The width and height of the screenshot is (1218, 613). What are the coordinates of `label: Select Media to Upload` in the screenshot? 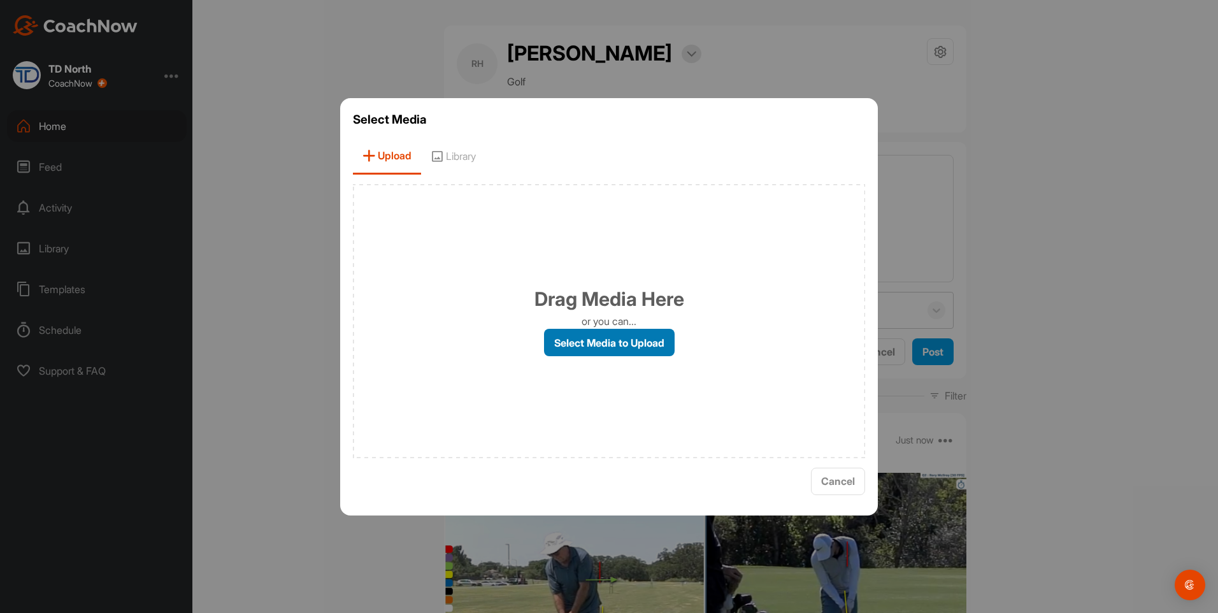 It's located at (609, 342).